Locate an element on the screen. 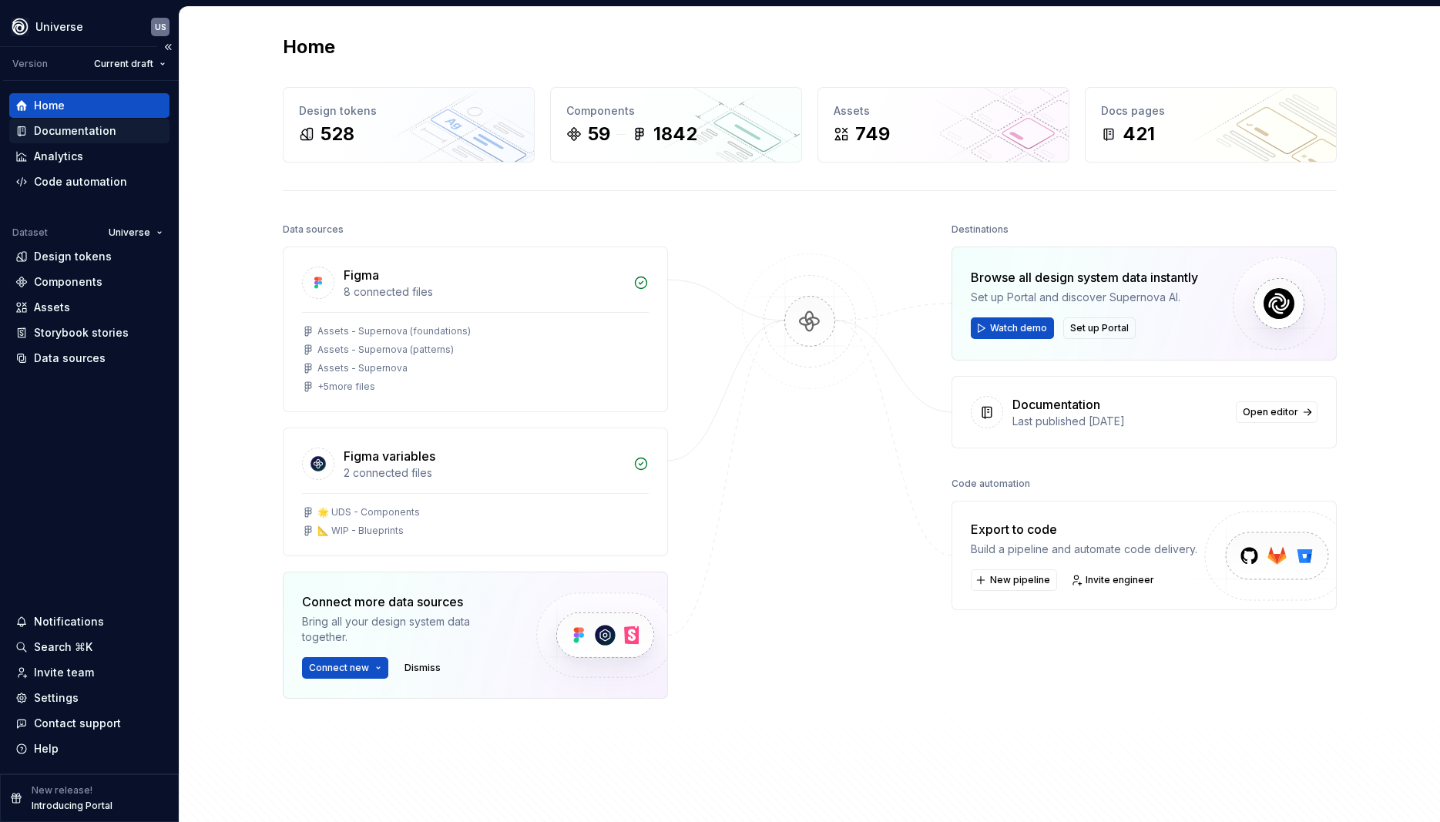 This screenshot has height=822, width=1440. div: 1842 is located at coordinates (675, 134).